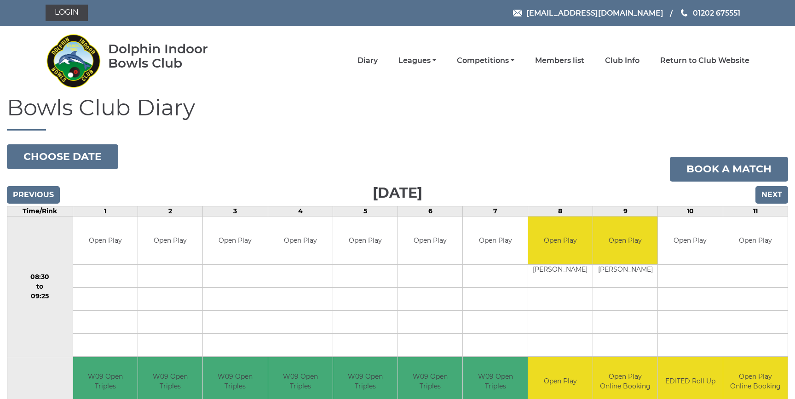 The image size is (795, 399). Describe the element at coordinates (772, 195) in the screenshot. I see `input: Next` at that location.